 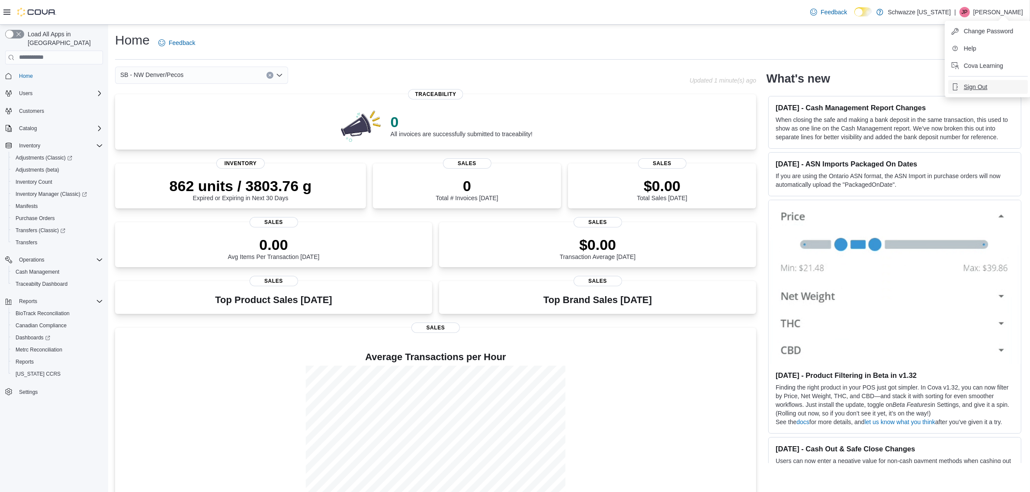 I want to click on a: Cash Management, so click(x=37, y=272).